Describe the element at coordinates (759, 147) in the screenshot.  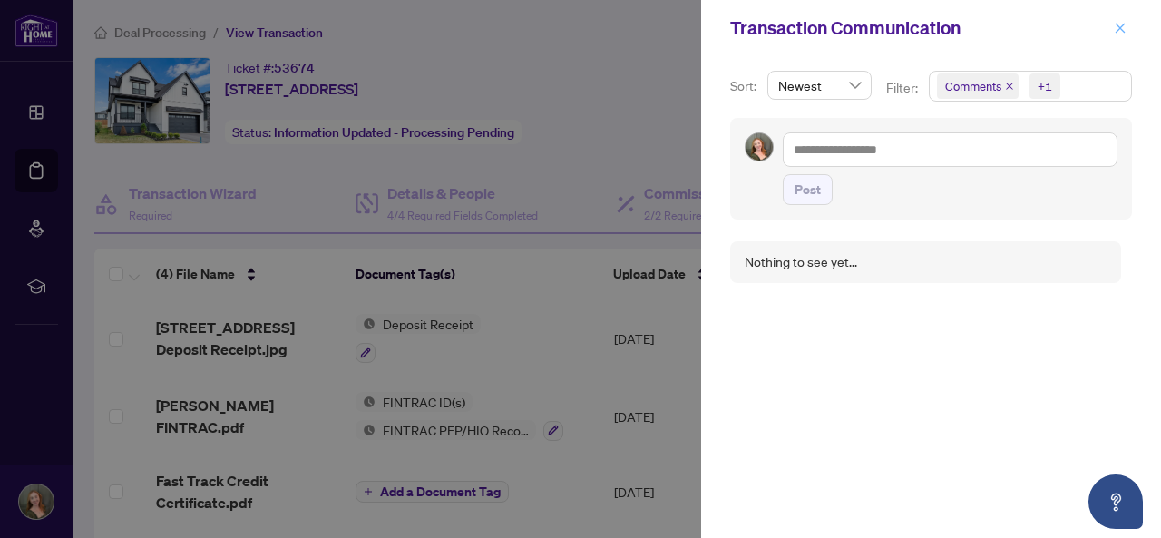
I see `img: Profile Icon` at that location.